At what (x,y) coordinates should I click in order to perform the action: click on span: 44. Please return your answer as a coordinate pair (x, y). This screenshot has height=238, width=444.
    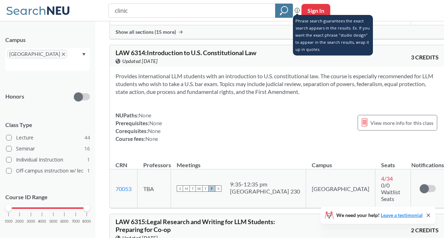
    Looking at the image, I should click on (87, 138).